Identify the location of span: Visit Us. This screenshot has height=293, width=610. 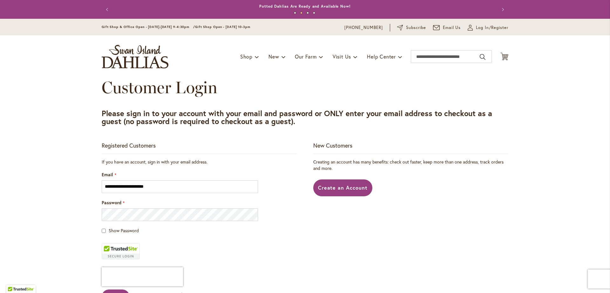
(342, 56).